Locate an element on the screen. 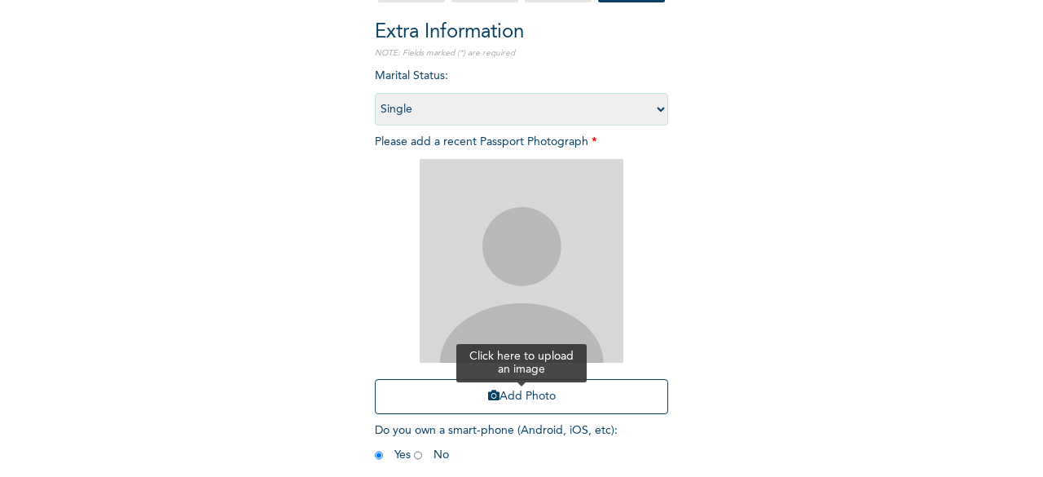 The height and width of the screenshot is (477, 1043). p: NOTE: Fields marked (*) are required is located at coordinates (522, 53).